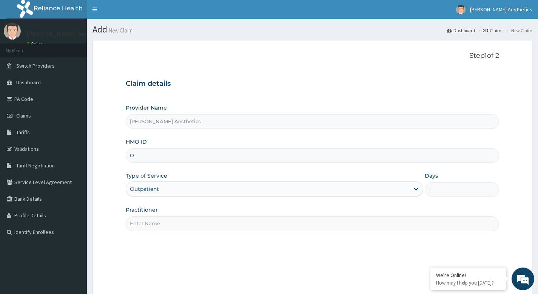 This screenshot has height=294, width=538. Describe the element at coordinates (28, 82) in the screenshot. I see `span: Dashboard` at that location.